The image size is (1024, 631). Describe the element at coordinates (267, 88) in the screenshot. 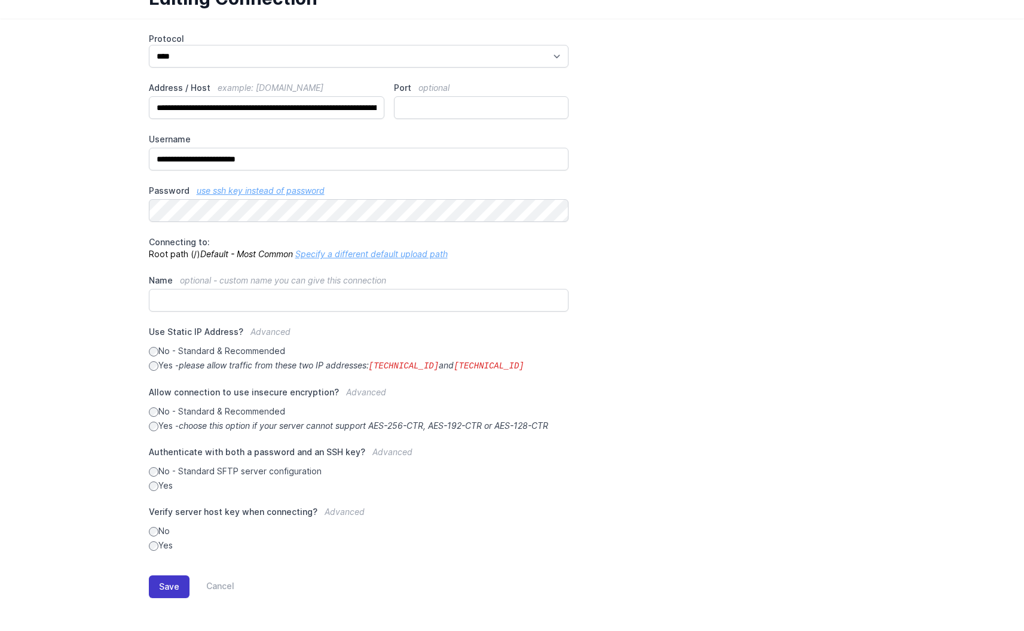

I see `label: Address / Host` at that location.